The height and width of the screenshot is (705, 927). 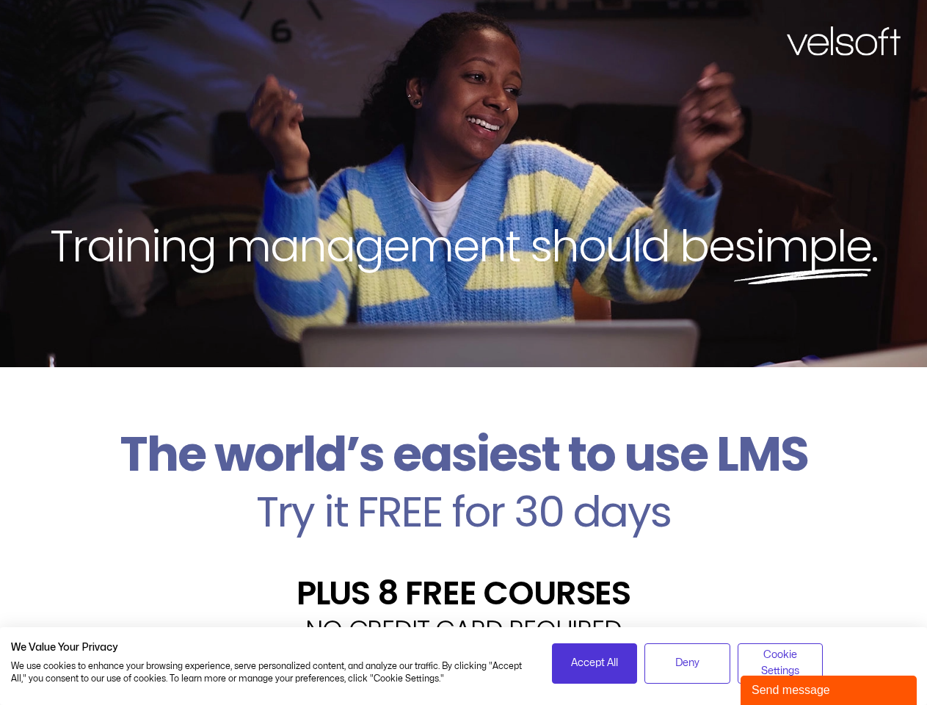 I want to click on button: Deny all cookies, so click(x=687, y=663).